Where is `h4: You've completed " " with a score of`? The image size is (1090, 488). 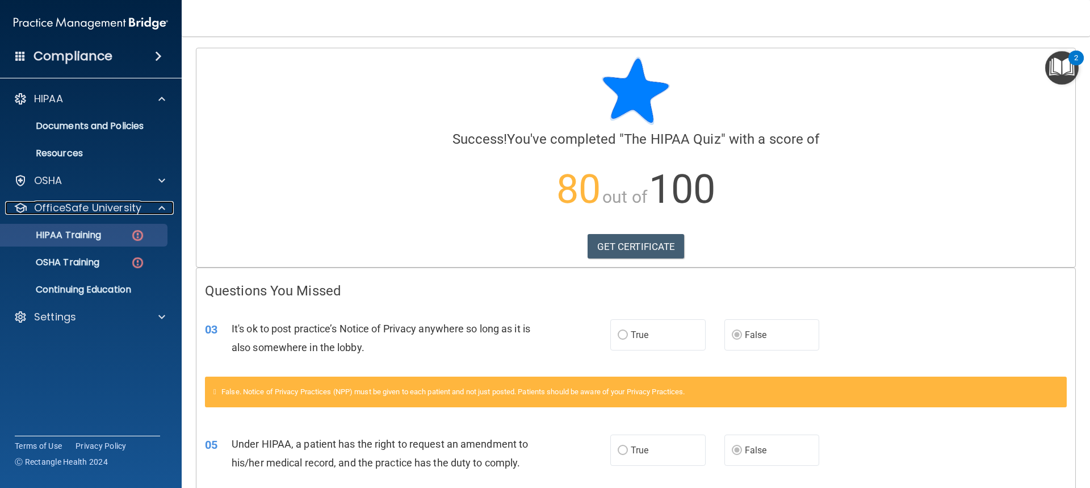 h4: You've completed " " with a score of is located at coordinates (636, 139).